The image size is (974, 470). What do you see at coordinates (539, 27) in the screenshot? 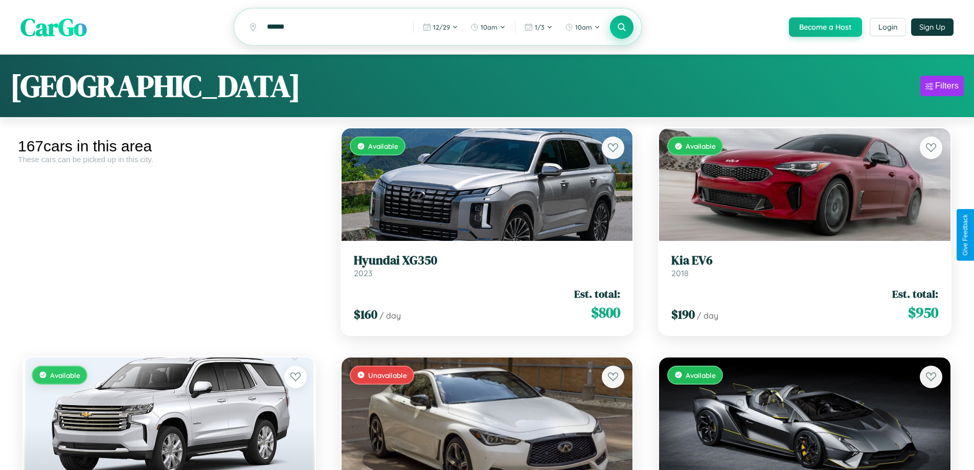
I see `span: 1 / 3` at bounding box center [539, 27].